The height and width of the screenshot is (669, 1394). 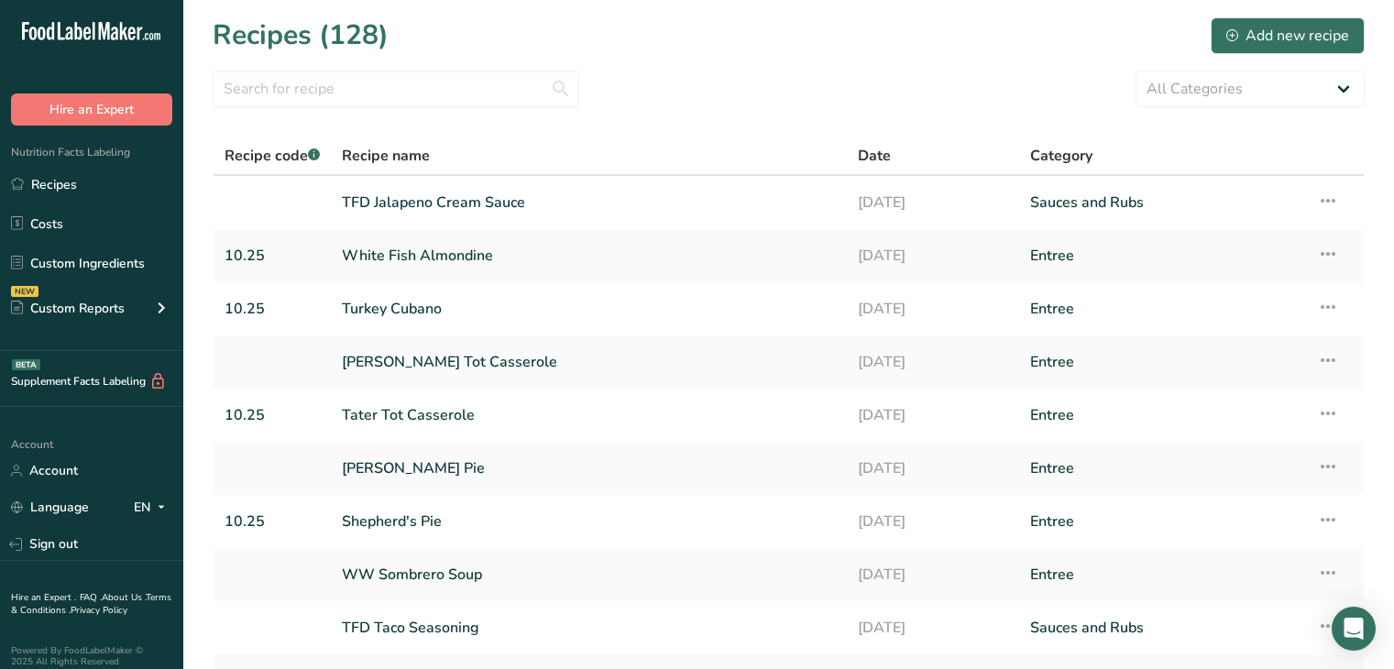 I want to click on a: Privacy Policy, so click(x=99, y=610).